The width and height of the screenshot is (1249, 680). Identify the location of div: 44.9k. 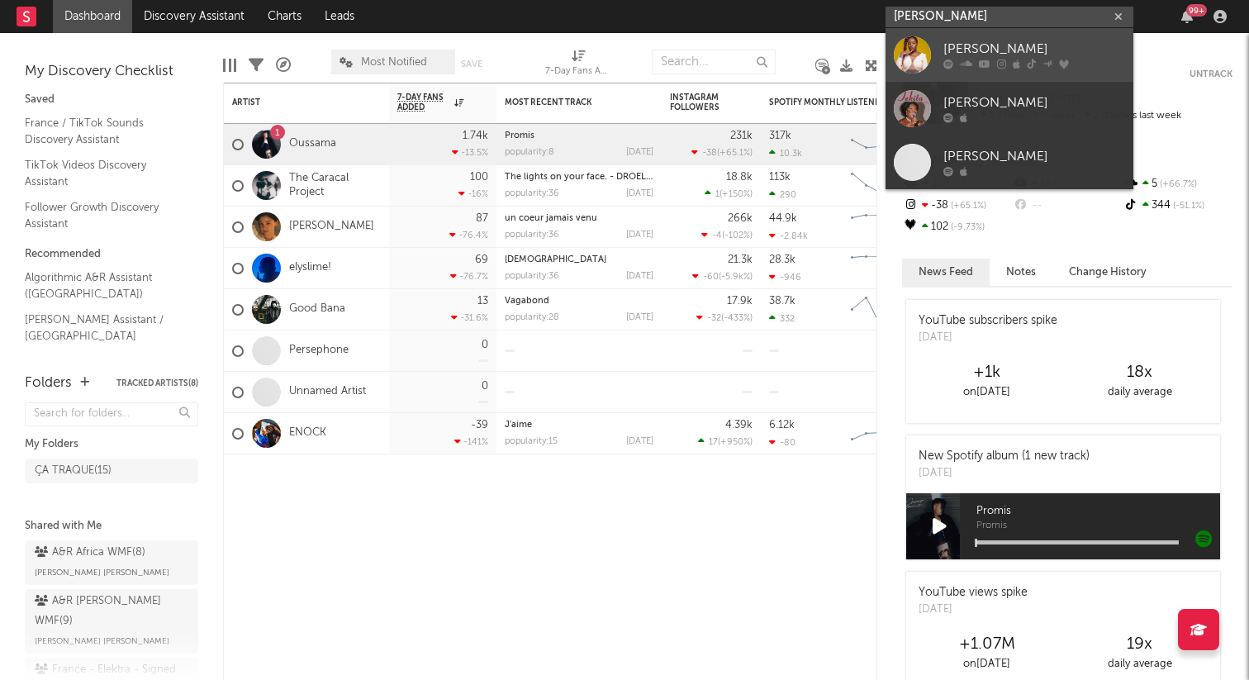
(783, 218).